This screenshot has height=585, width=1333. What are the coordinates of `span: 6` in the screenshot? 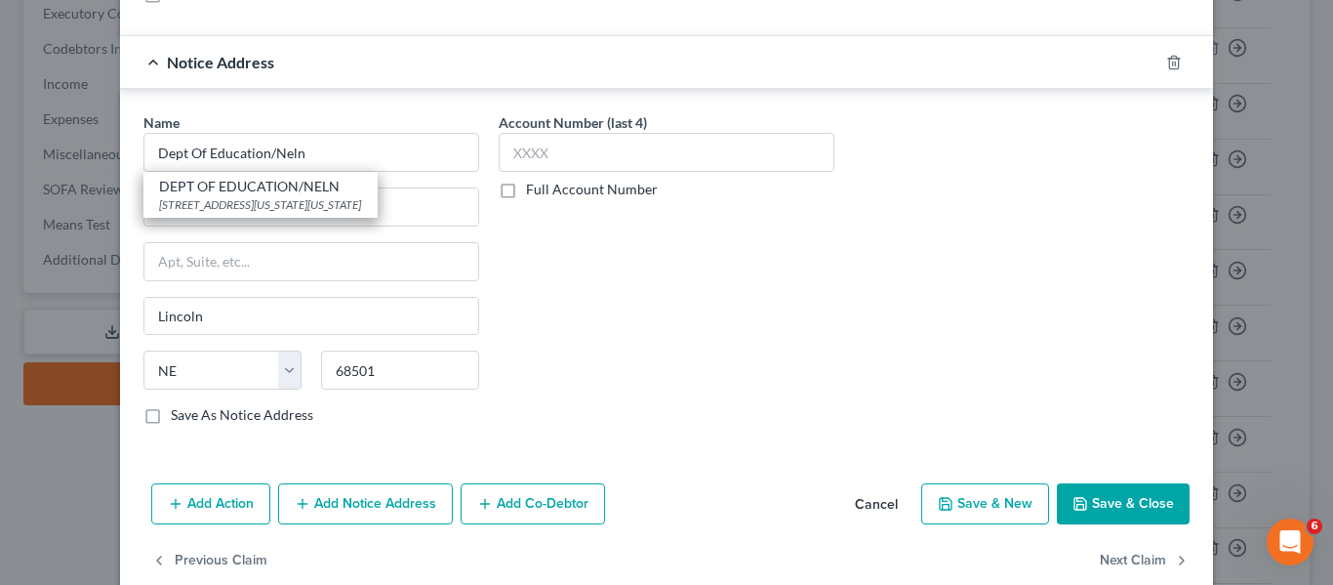 It's located at (1315, 526).